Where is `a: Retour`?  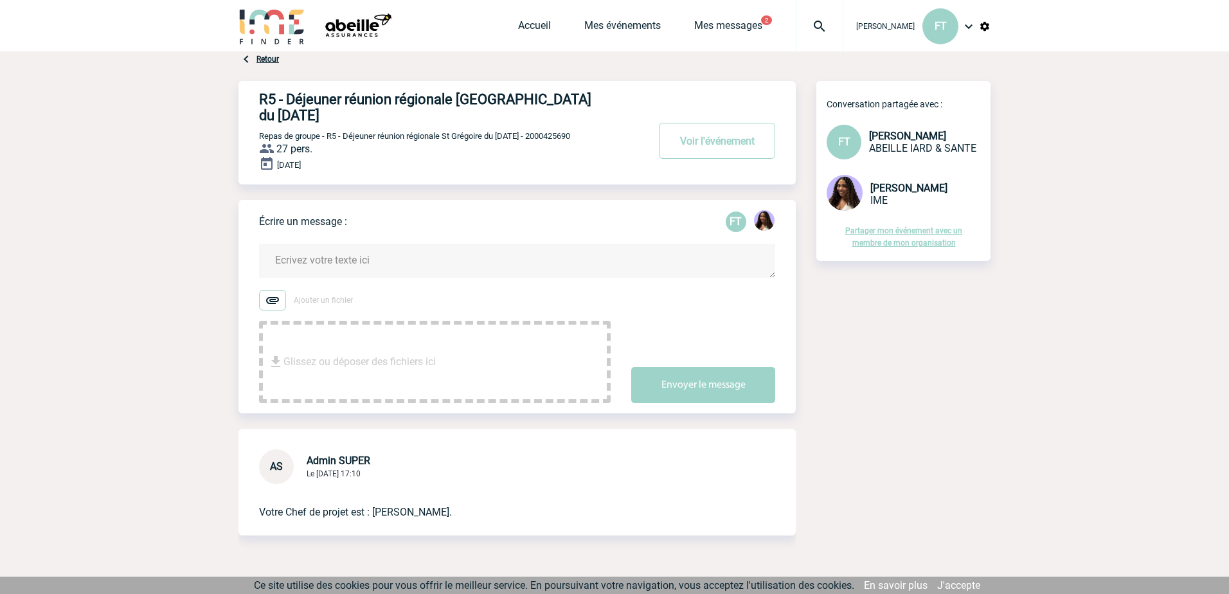 a: Retour is located at coordinates (267, 59).